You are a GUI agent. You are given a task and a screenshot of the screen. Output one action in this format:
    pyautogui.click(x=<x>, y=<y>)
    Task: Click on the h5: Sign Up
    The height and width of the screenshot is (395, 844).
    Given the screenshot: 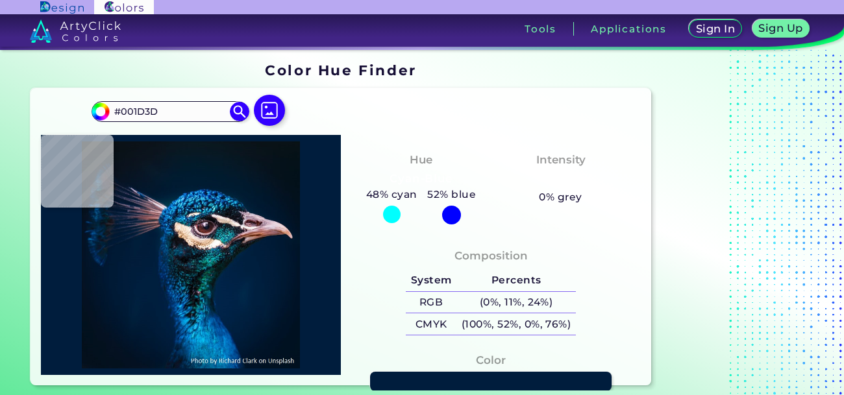 What is the action you would take?
    pyautogui.click(x=780, y=28)
    